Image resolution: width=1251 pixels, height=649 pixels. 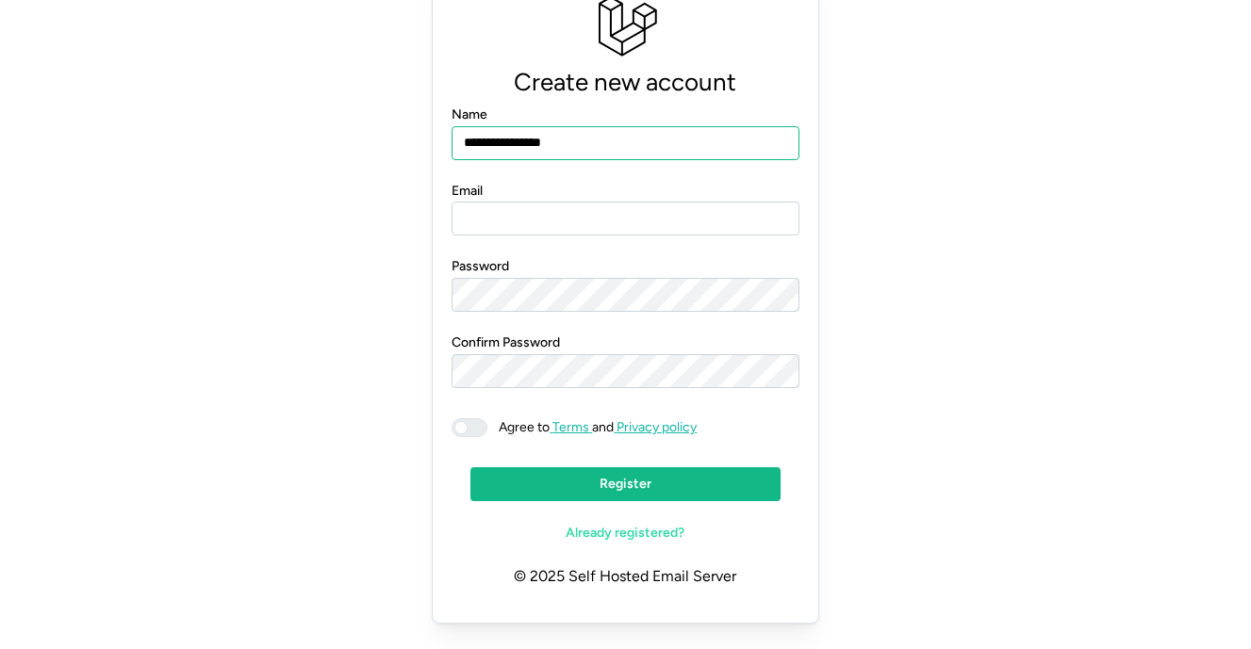 I want to click on button: Register, so click(x=625, y=484).